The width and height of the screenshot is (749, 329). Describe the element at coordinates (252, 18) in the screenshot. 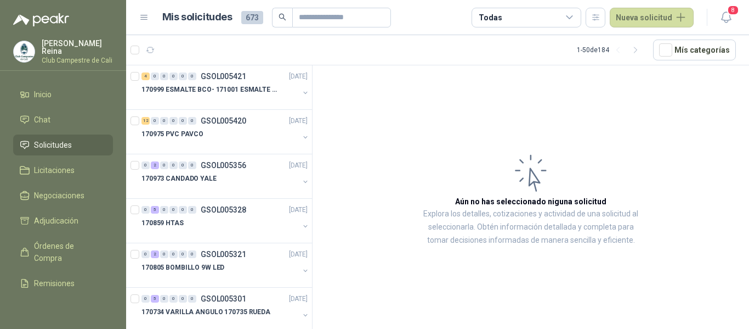

I see `span: 673` at that location.